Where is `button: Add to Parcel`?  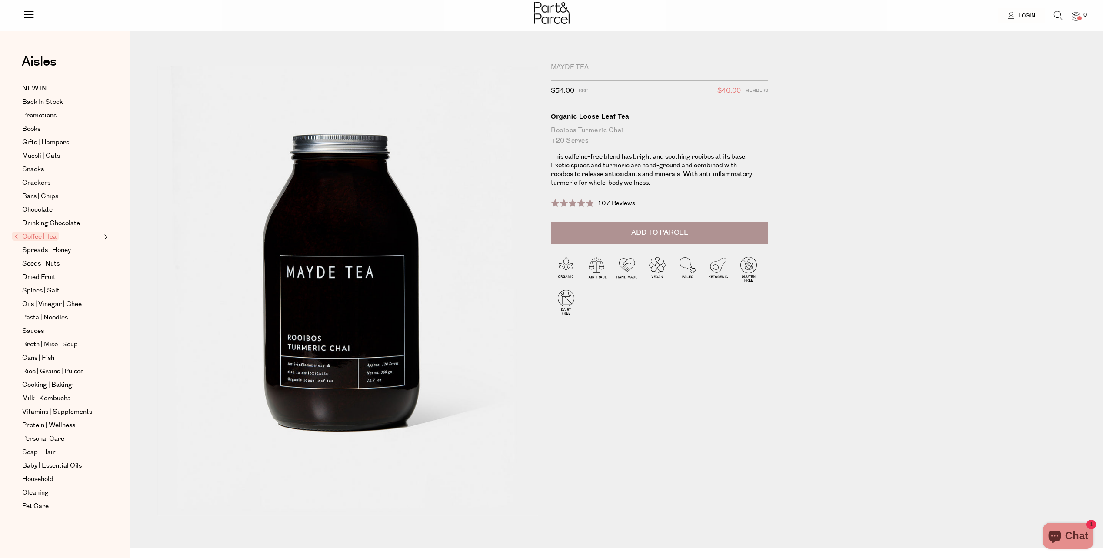 button: Add to Parcel is located at coordinates (660, 233).